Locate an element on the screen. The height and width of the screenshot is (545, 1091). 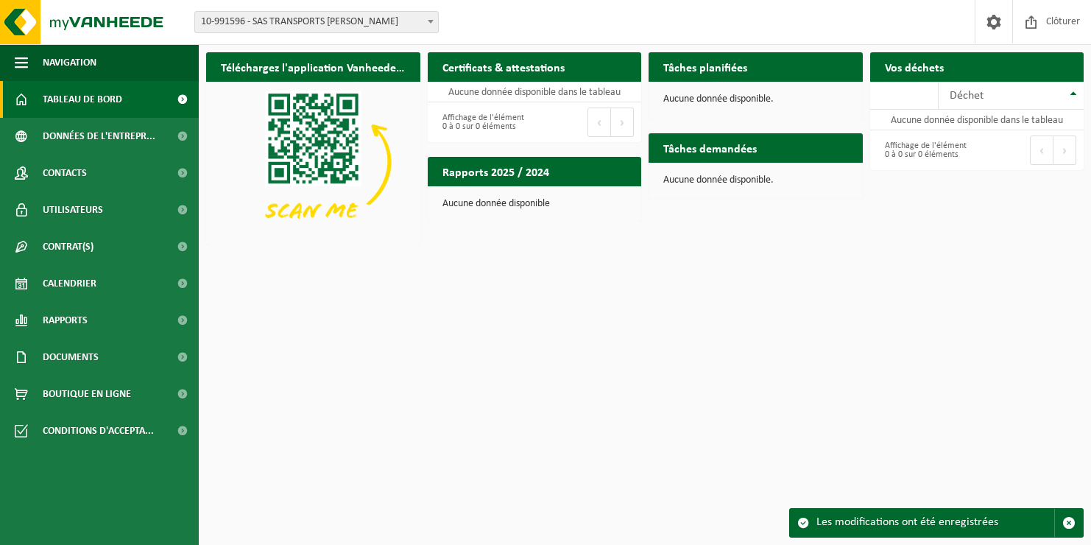
a: Consulter les rapports is located at coordinates (576, 200).